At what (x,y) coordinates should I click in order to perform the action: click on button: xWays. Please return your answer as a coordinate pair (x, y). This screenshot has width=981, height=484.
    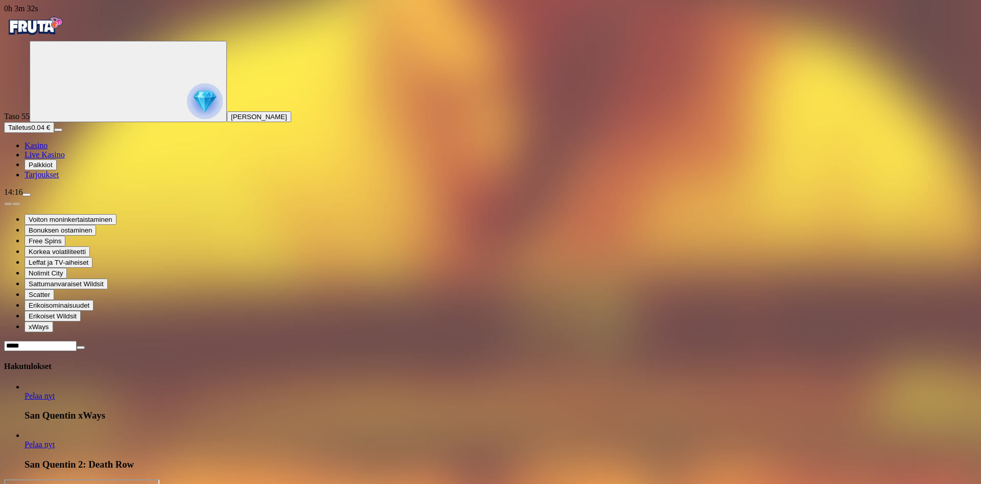
    Looking at the image, I should click on (39, 326).